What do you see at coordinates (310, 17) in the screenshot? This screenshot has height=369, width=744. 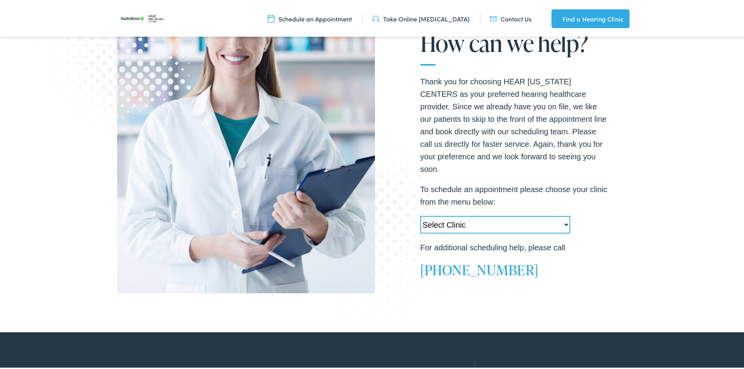 I see `a: Schedule an Appointment` at bounding box center [310, 17].